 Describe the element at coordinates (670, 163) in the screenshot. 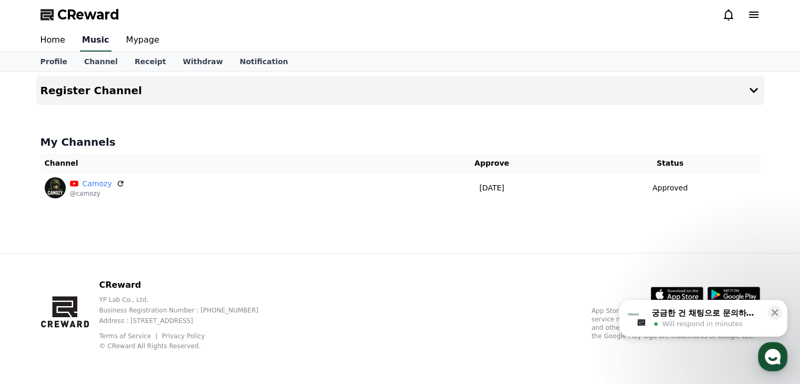

I see `th: Status` at that location.